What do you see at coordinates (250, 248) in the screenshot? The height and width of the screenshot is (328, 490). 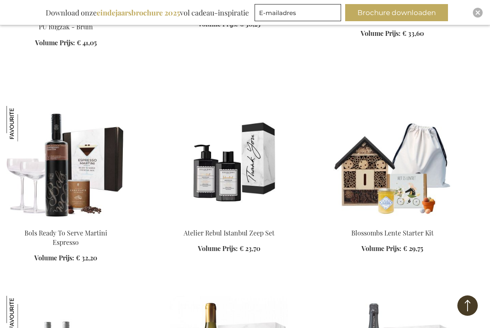 I see `span: € 23,70` at bounding box center [250, 248].